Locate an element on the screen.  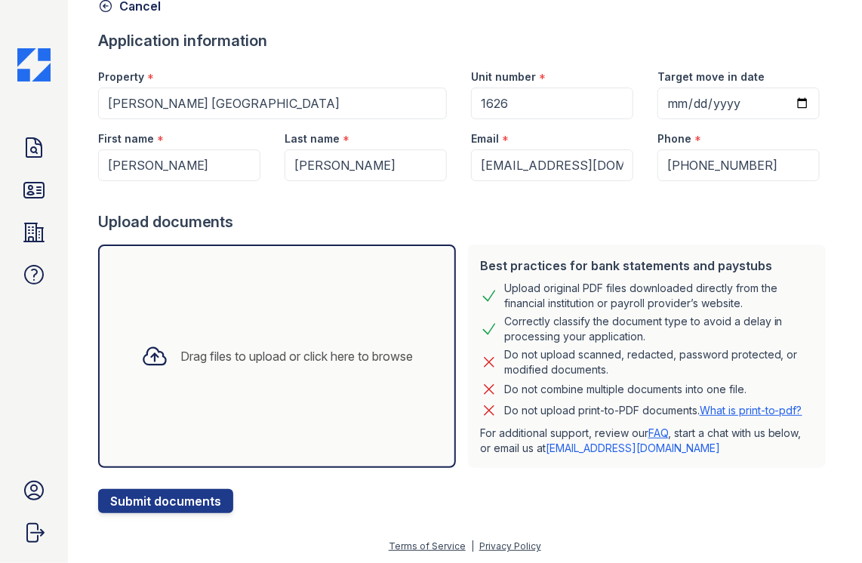
label: Target move in date is located at coordinates (711, 77).